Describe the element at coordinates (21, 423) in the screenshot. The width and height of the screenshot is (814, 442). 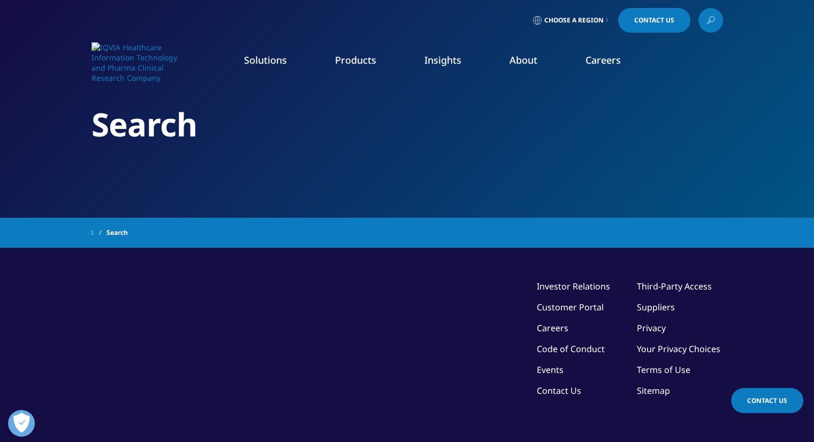
I see `button: Open Preferences` at that location.